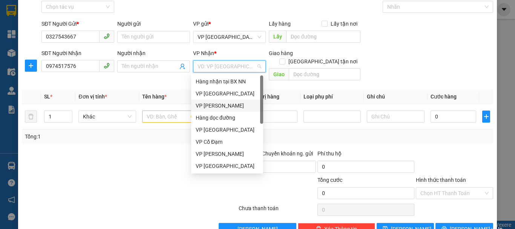 Image resolution: width=515 pixels, height=229 pixels. Describe the element at coordinates (332, 96) in the screenshot. I see `th: Loại phụ phí` at that location.